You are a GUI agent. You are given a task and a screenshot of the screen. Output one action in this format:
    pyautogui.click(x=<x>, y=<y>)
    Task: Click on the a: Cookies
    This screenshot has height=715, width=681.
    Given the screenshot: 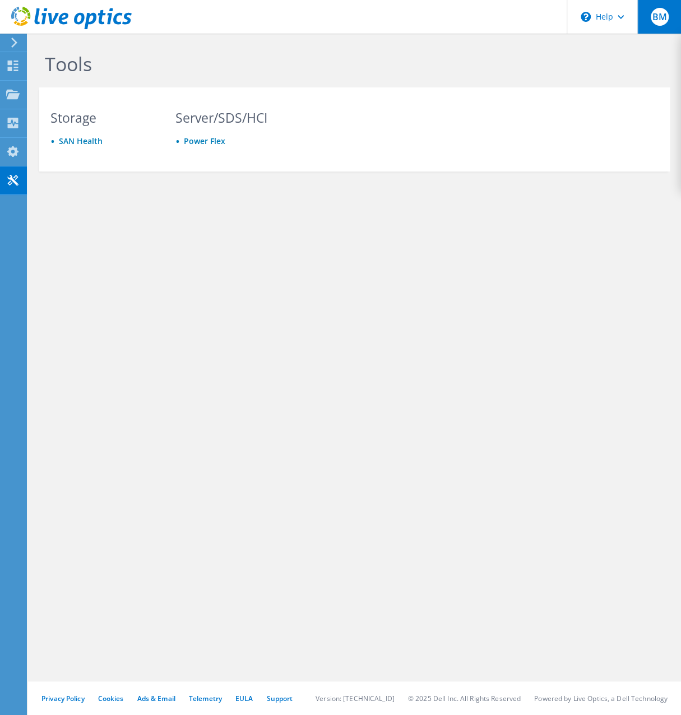 What is the action you would take?
    pyautogui.click(x=111, y=698)
    